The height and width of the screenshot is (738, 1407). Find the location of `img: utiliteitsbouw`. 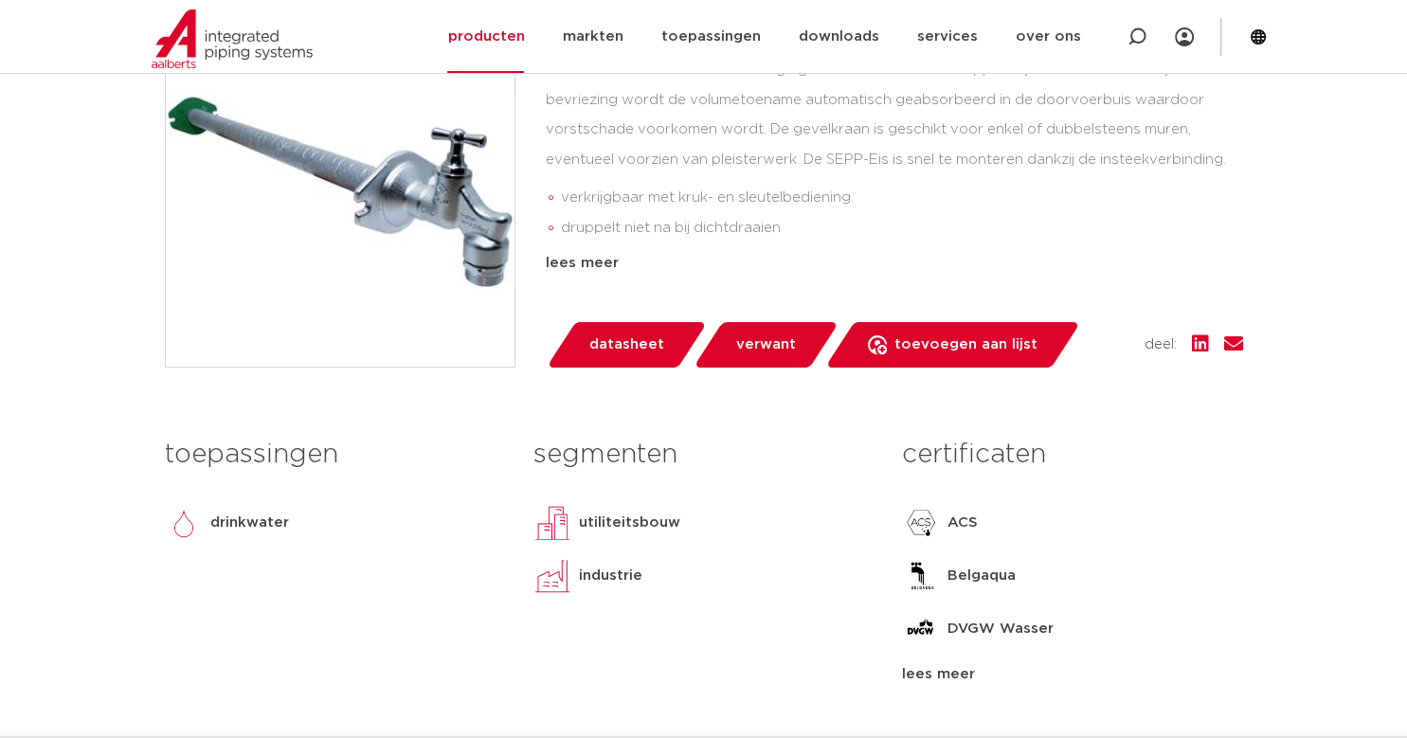

img: utiliteitsbouw is located at coordinates (552, 523).